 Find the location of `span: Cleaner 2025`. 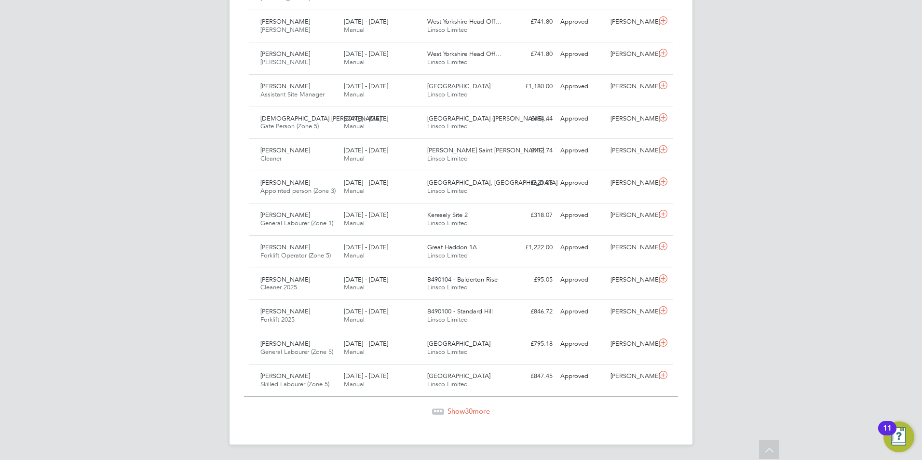

span: Cleaner 2025 is located at coordinates (279, 287).